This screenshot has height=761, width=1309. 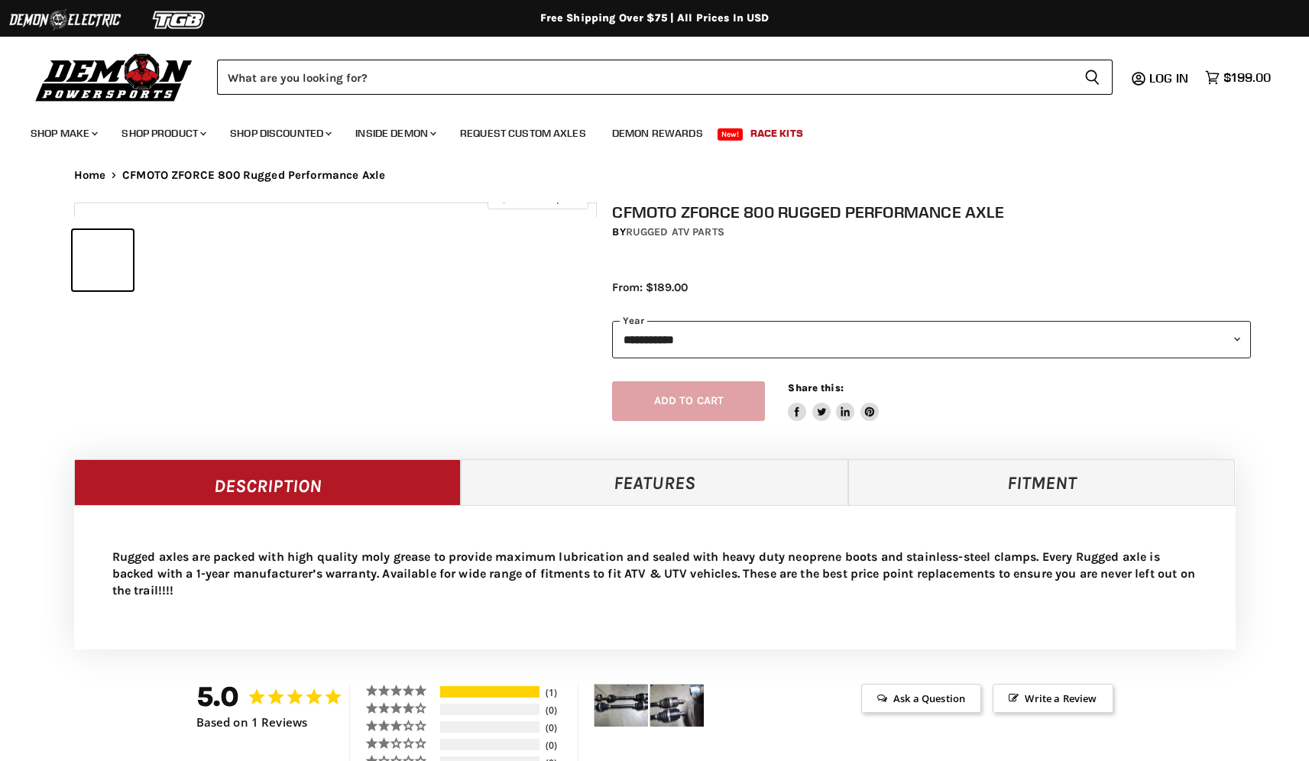 What do you see at coordinates (816, 388) in the screenshot?
I see `span: Share this:` at bounding box center [816, 388].